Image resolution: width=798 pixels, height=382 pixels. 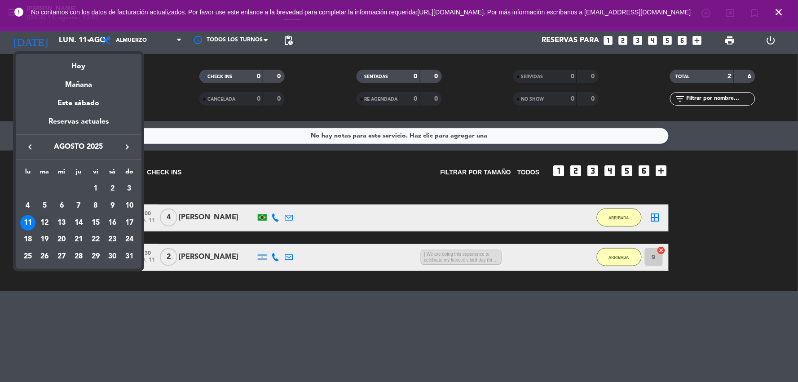 What do you see at coordinates (79, 63) in the screenshot?
I see `div: Hoy` at bounding box center [79, 63].